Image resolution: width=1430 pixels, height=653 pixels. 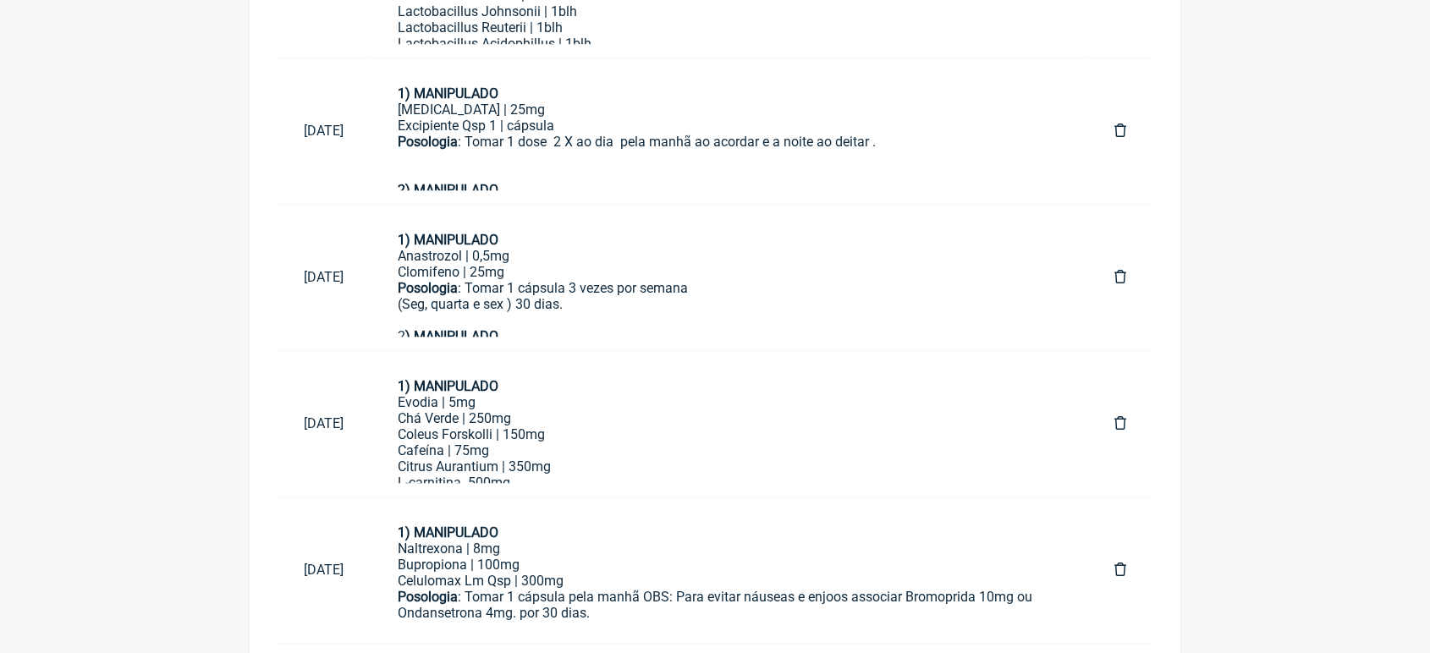 I want to click on div: Citrus Aurantium | 350mg L-carnitina 500mg, so click(x=728, y=475).